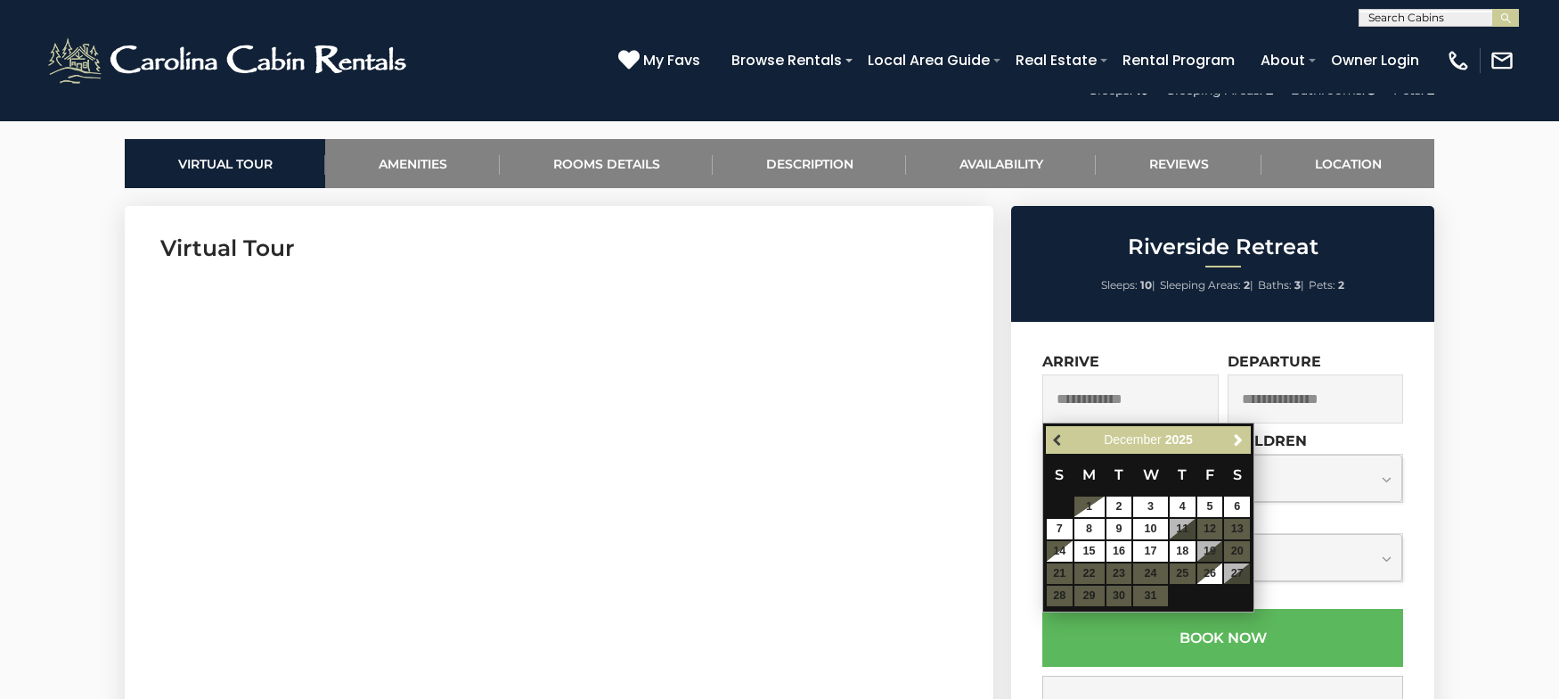 The height and width of the screenshot is (699, 1559). Describe the element at coordinates (1056, 60) in the screenshot. I see `a: Real Estate` at that location.